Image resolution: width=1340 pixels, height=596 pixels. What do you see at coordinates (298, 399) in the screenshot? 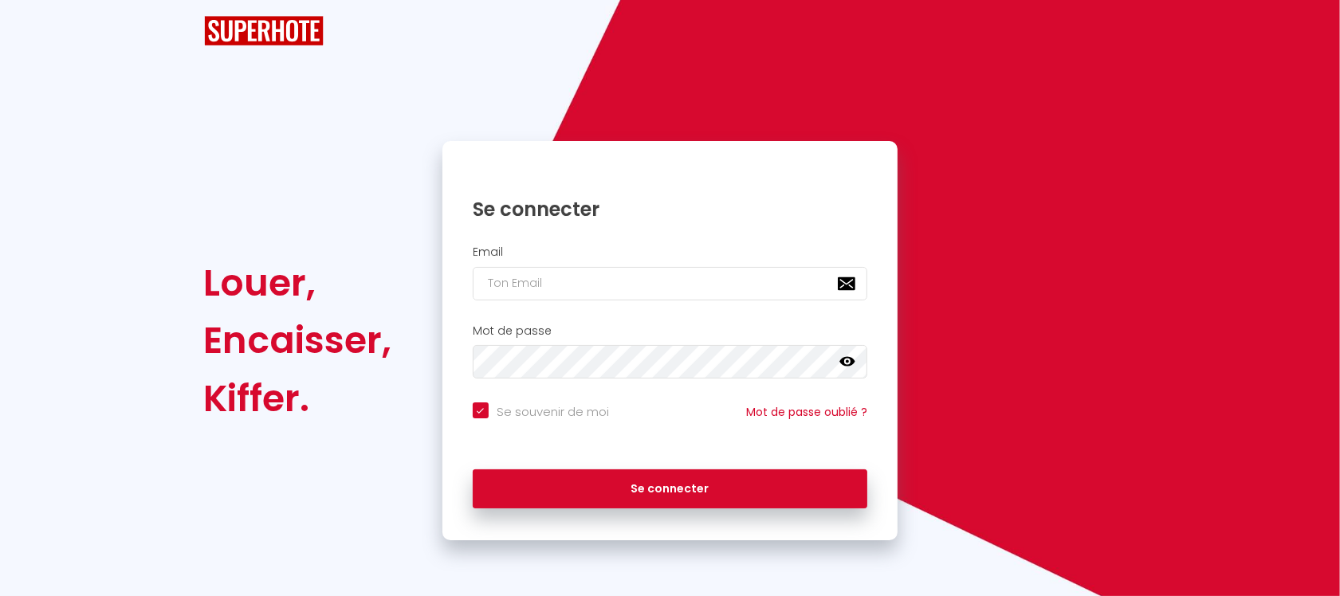
I see `div: Kiffer.` at bounding box center [298, 399].